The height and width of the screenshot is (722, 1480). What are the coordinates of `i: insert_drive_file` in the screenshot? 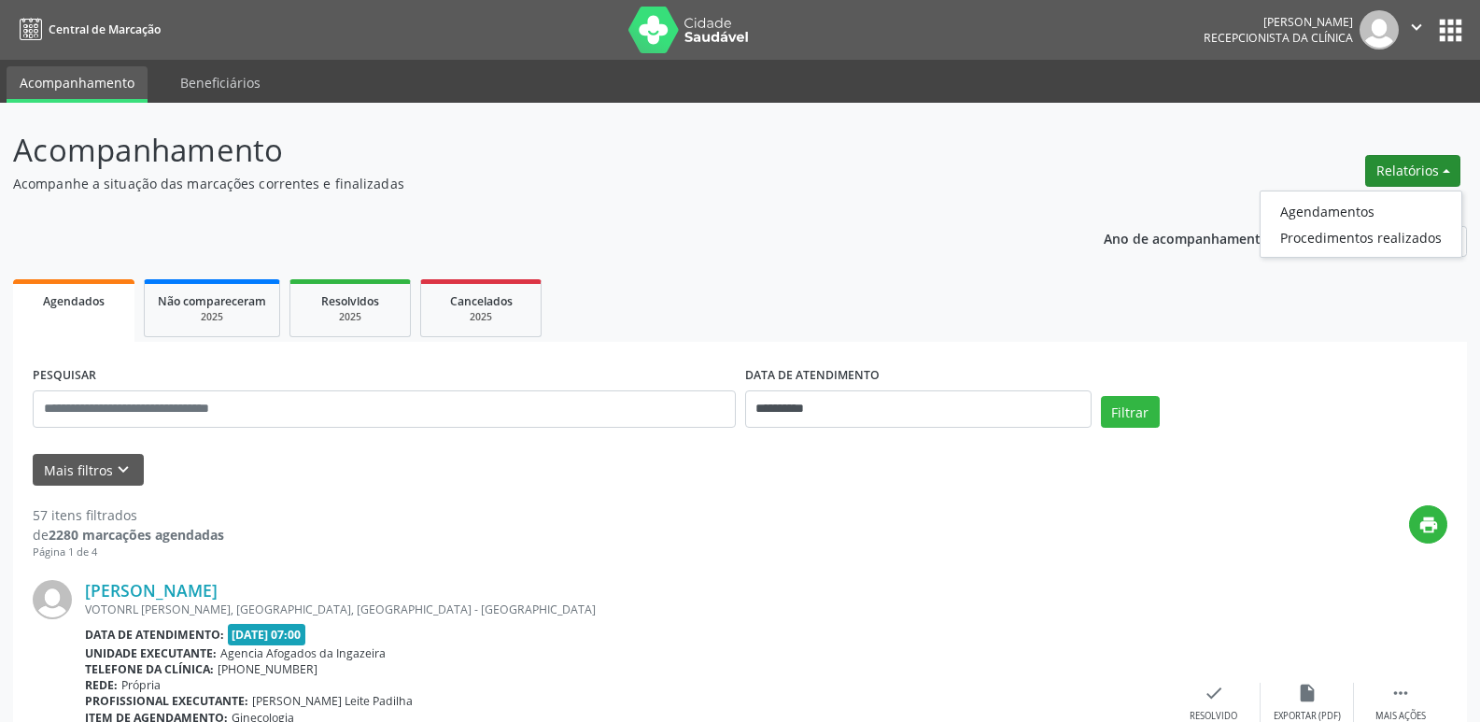 It's located at (1307, 693).